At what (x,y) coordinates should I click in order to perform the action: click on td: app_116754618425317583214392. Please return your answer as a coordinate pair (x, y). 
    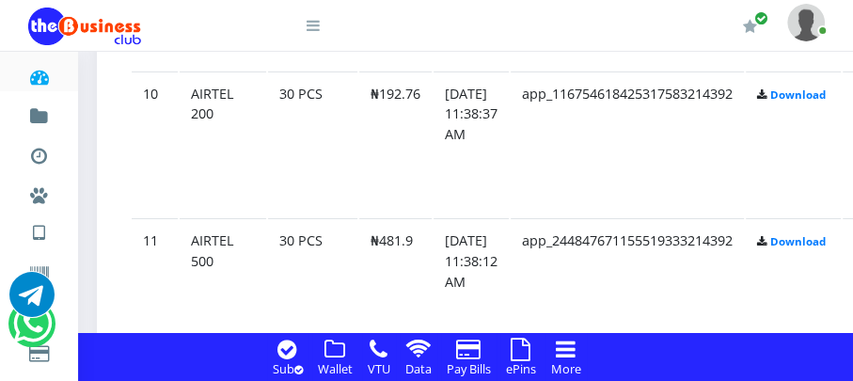
    Looking at the image, I should click on (627, 144).